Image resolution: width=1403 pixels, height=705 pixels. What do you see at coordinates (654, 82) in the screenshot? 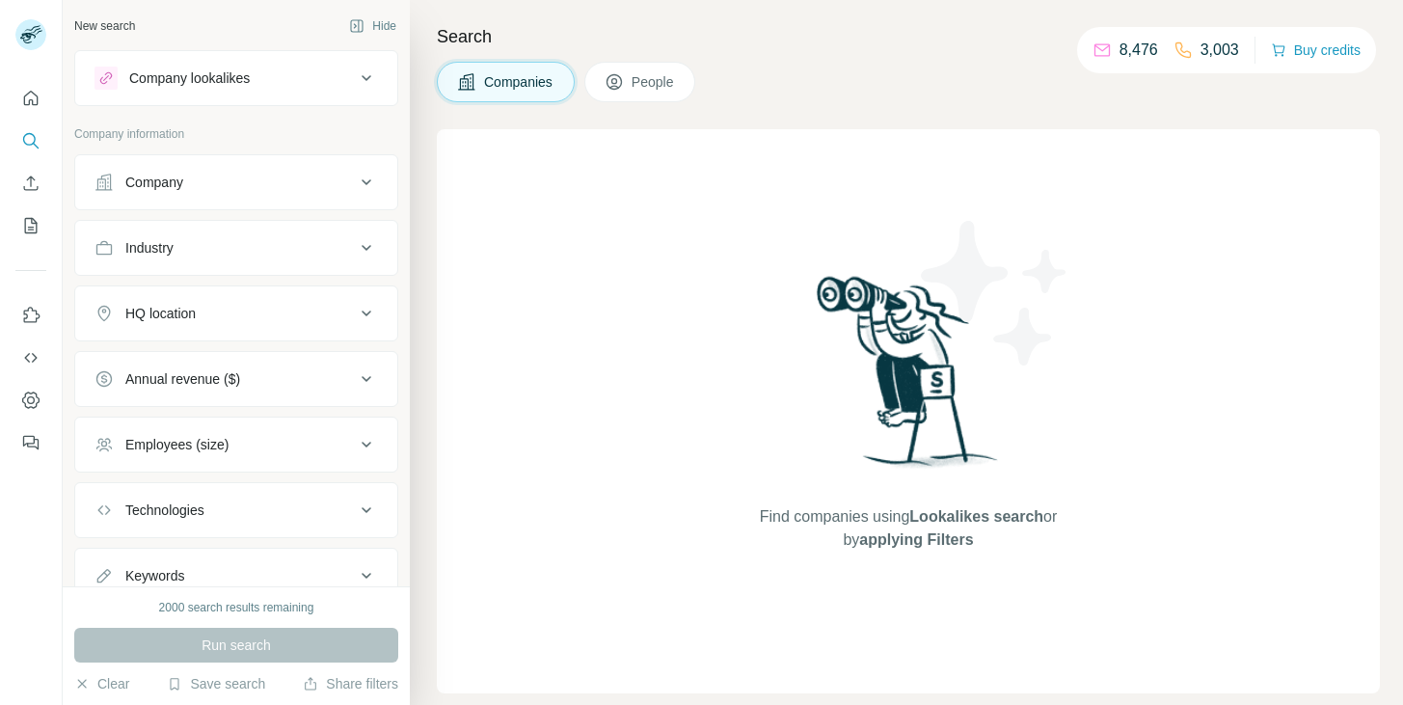
I see `span: People` at bounding box center [654, 82].